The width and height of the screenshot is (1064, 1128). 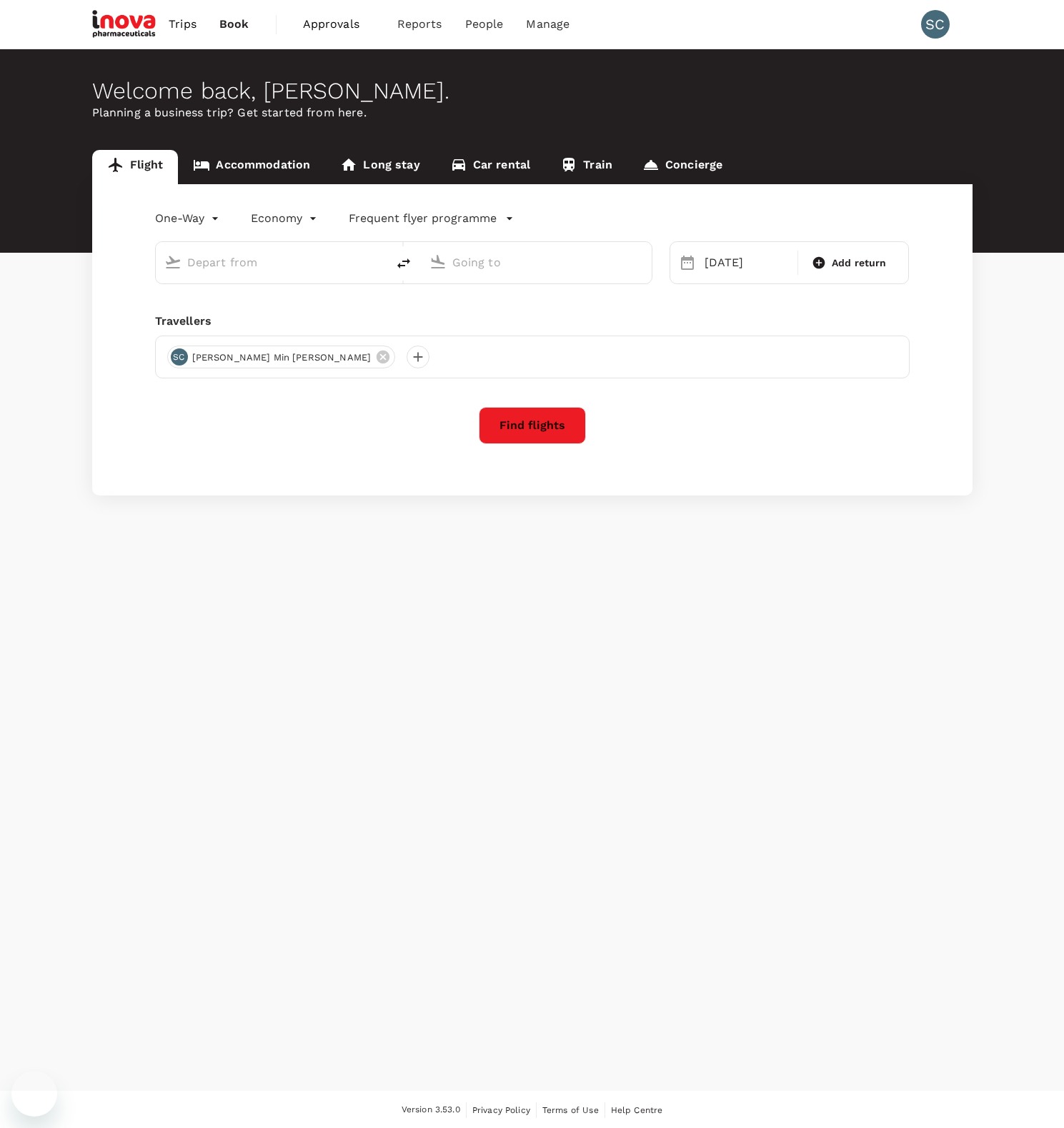 I want to click on span: Version 3.53.0, so click(x=431, y=1110).